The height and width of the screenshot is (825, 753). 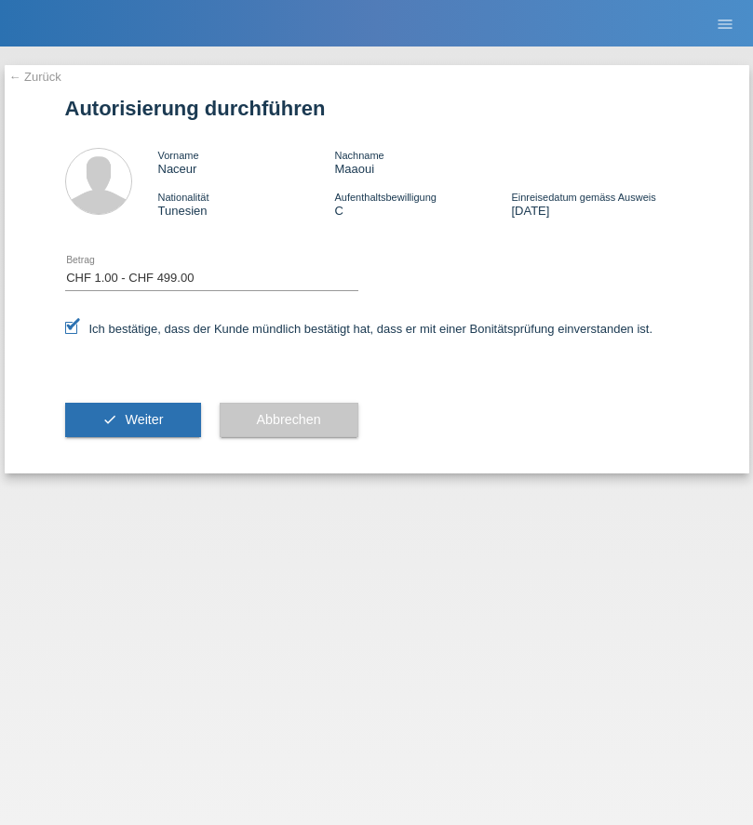 What do you see at coordinates (183, 197) in the screenshot?
I see `span: Nationalität` at bounding box center [183, 197].